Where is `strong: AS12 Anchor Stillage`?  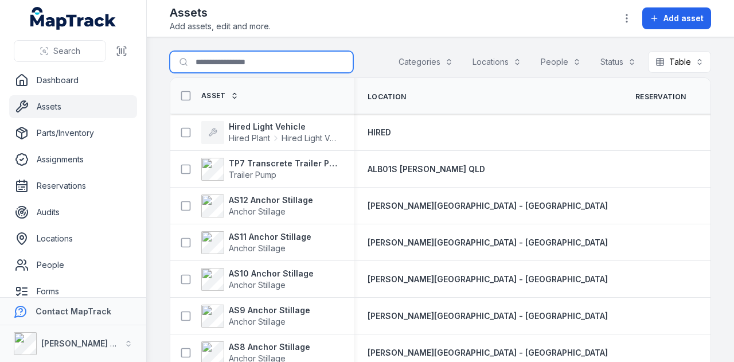
strong: AS12 Anchor Stillage is located at coordinates (271, 200).